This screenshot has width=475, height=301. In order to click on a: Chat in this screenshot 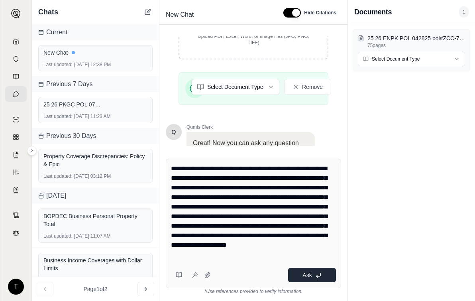, I will do `click(16, 94)`.